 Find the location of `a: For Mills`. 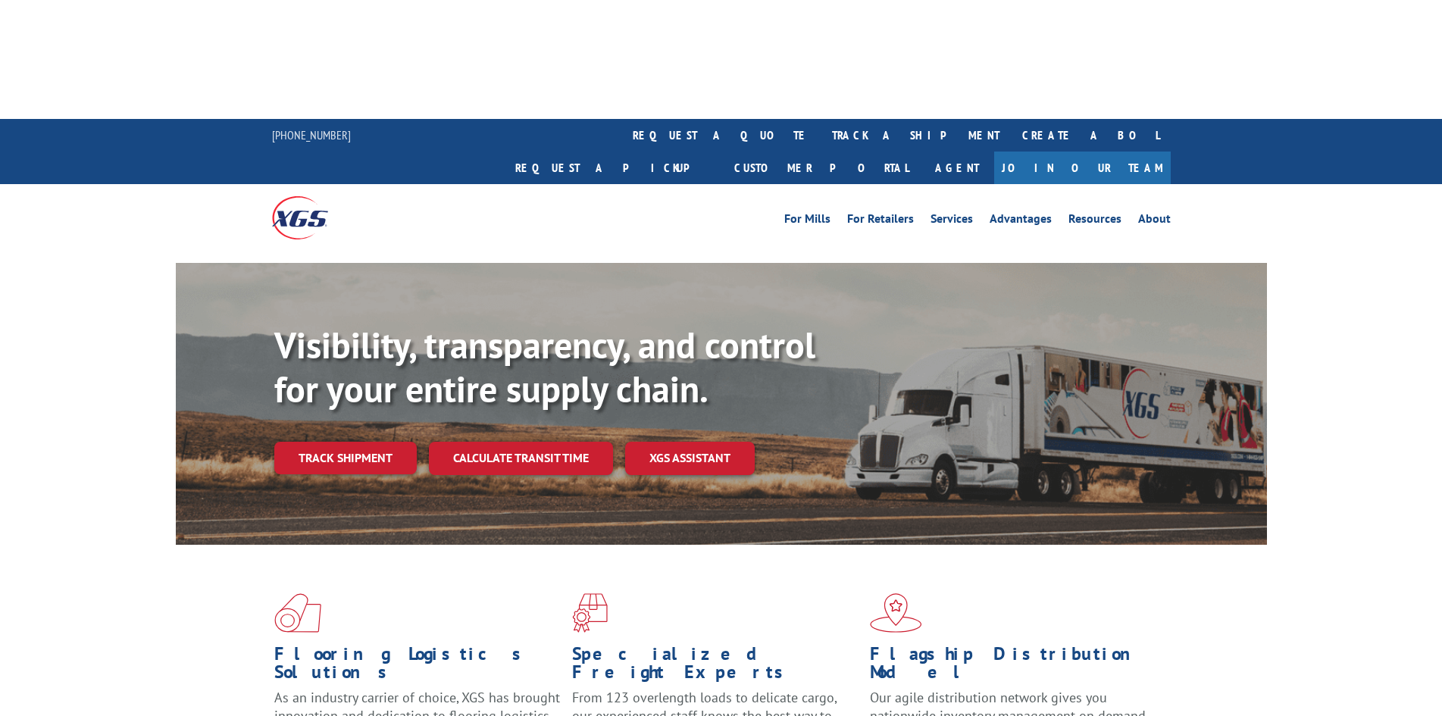

a: For Mills is located at coordinates (807, 221).